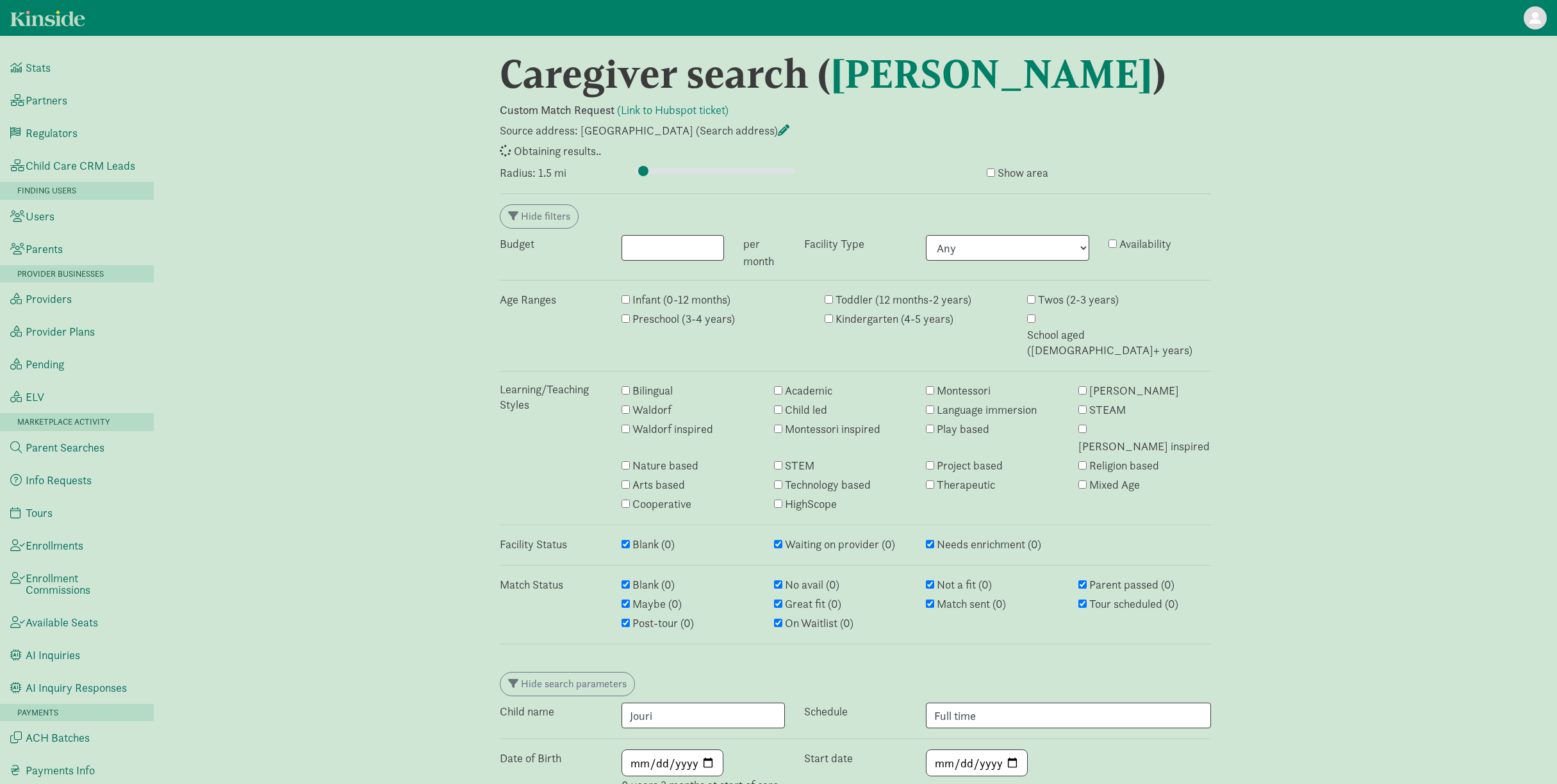 The width and height of the screenshot is (1557, 784). I want to click on label: STEAM, so click(1108, 410).